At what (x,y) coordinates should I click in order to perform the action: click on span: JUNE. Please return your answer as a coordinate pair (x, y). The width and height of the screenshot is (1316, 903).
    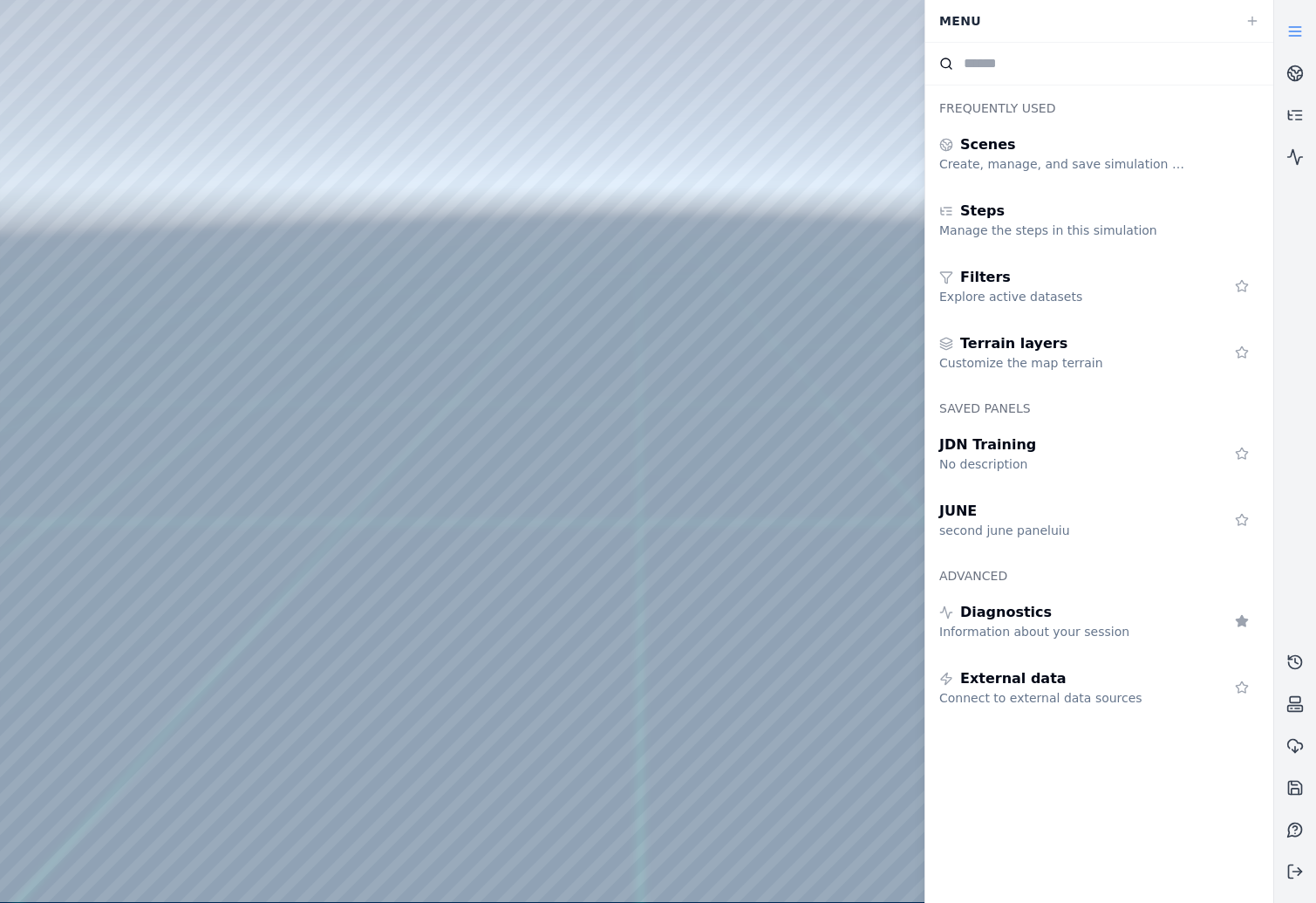
    Looking at the image, I should click on (957, 511).